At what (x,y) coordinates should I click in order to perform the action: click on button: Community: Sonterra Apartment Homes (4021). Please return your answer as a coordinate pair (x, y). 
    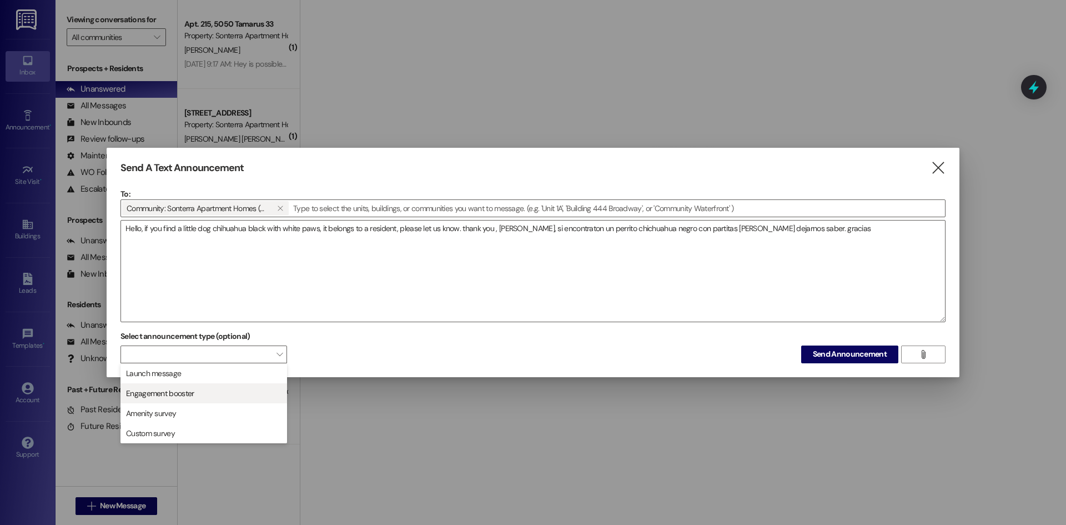
    Looking at the image, I should click on (280, 208).